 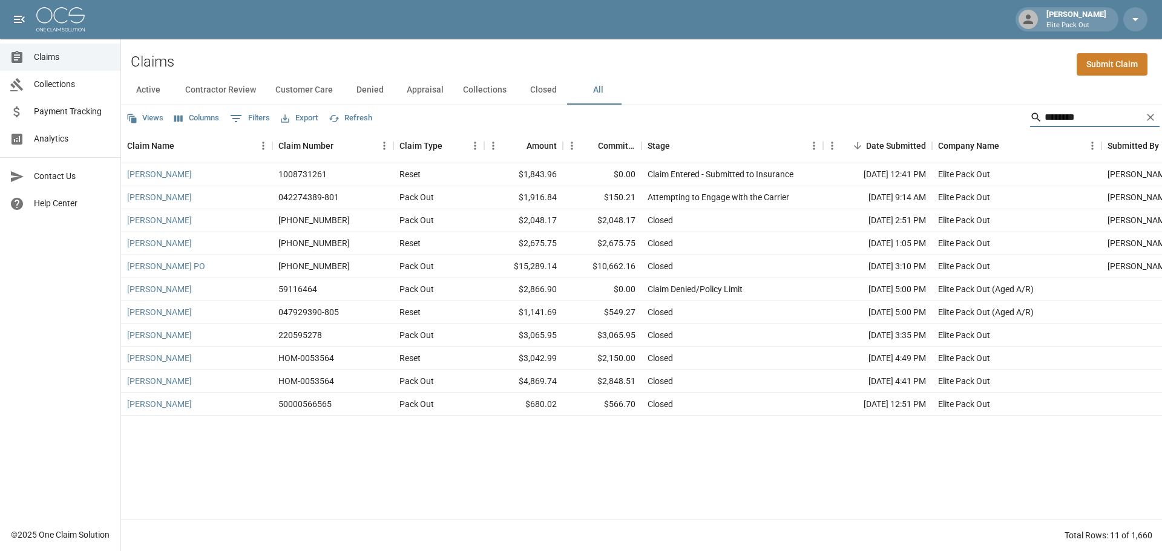 What do you see at coordinates (309, 197) in the screenshot?
I see `div: 042274389-801` at bounding box center [309, 197].